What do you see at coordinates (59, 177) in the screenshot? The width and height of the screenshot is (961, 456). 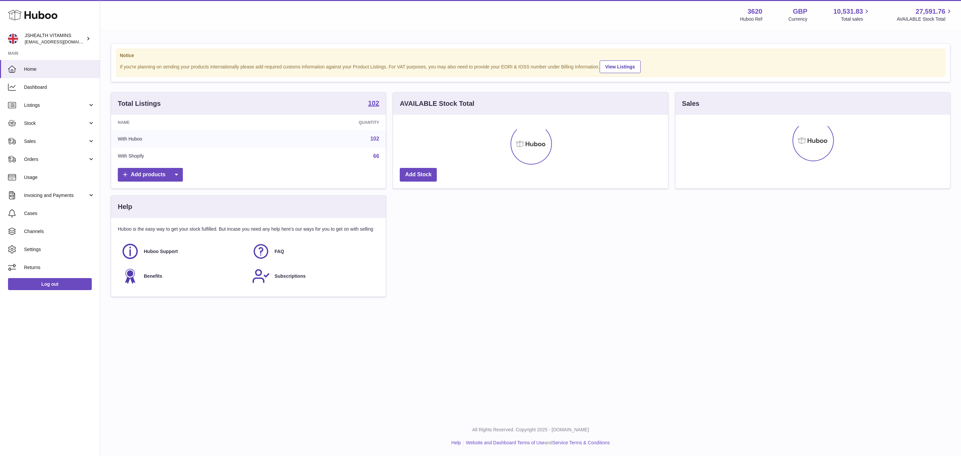 I see `span: Usage` at bounding box center [59, 177].